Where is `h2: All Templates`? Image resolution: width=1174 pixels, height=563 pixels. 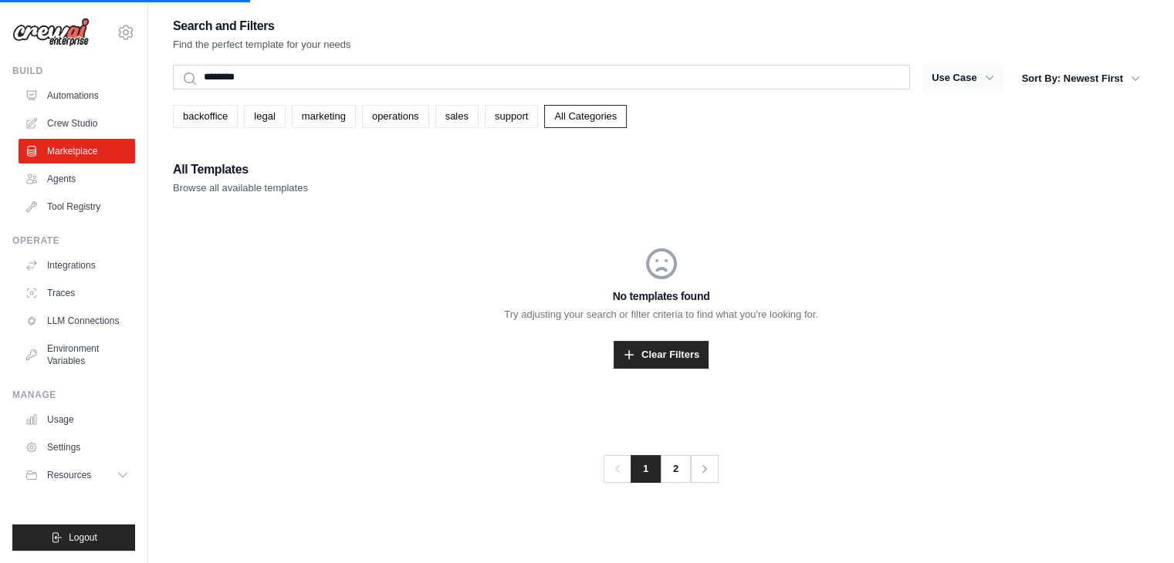
h2: All Templates is located at coordinates (240, 170).